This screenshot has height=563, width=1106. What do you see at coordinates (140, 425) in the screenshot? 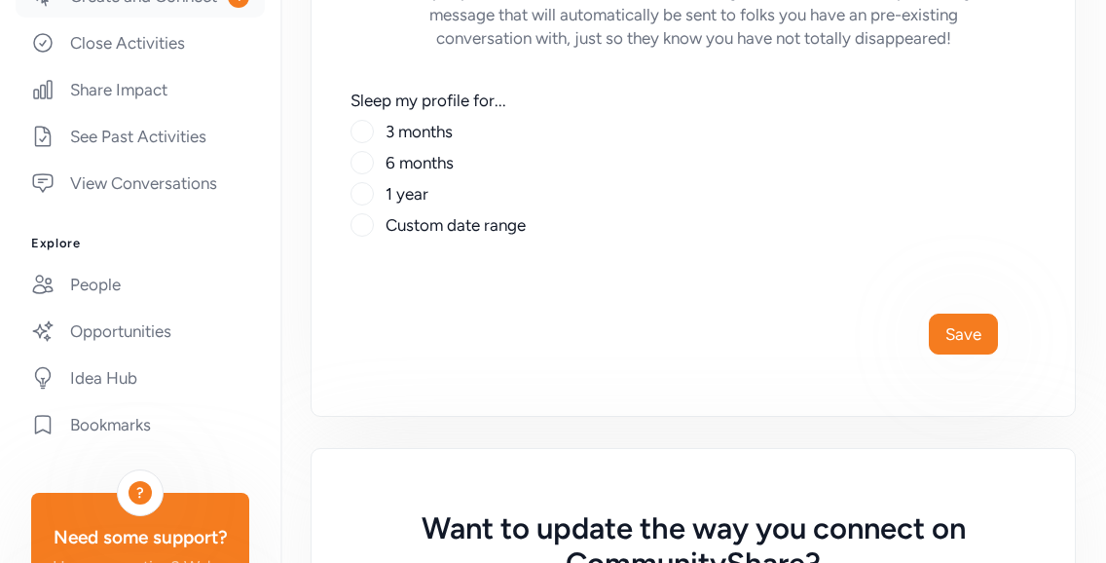
I see `a: Bookmarks` at bounding box center [140, 425].